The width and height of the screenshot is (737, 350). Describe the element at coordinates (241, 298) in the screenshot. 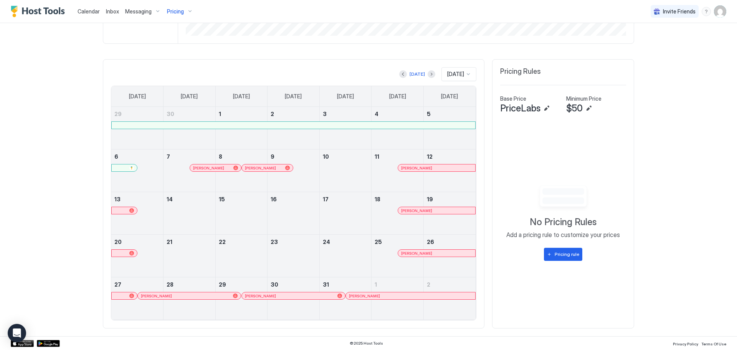

I see `td: July 29, 2025` at that location.